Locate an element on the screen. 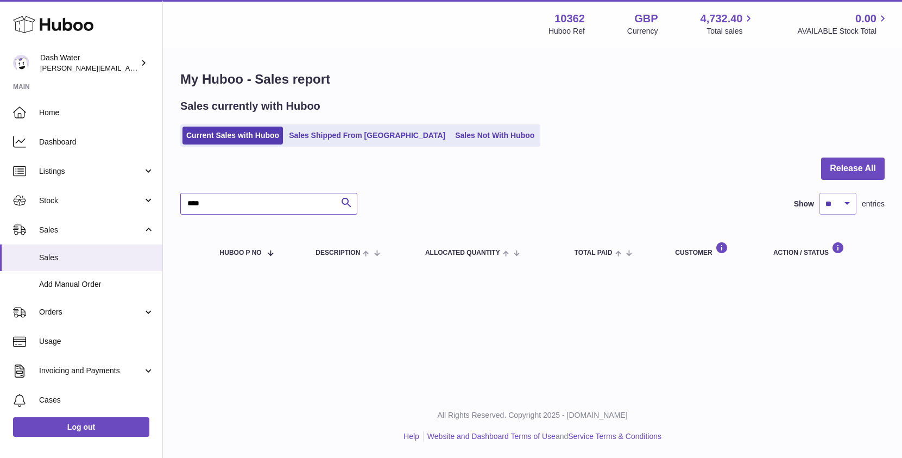 The width and height of the screenshot is (902, 458). span: Stock is located at coordinates (91, 200).